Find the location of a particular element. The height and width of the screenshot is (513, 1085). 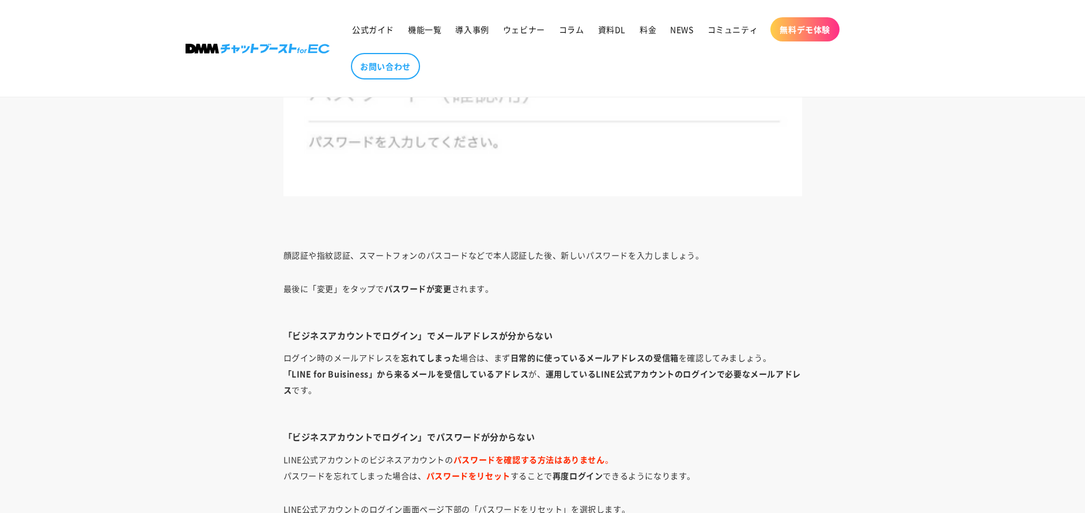

strong: 忘れてしまった is located at coordinates (430, 358).